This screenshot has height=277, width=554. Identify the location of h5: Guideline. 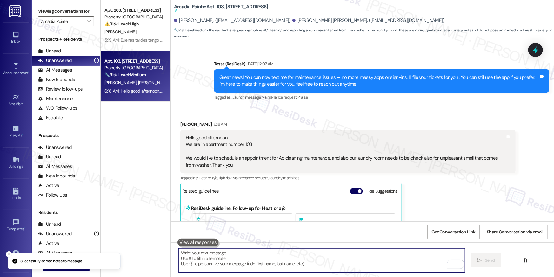
(243, 222).